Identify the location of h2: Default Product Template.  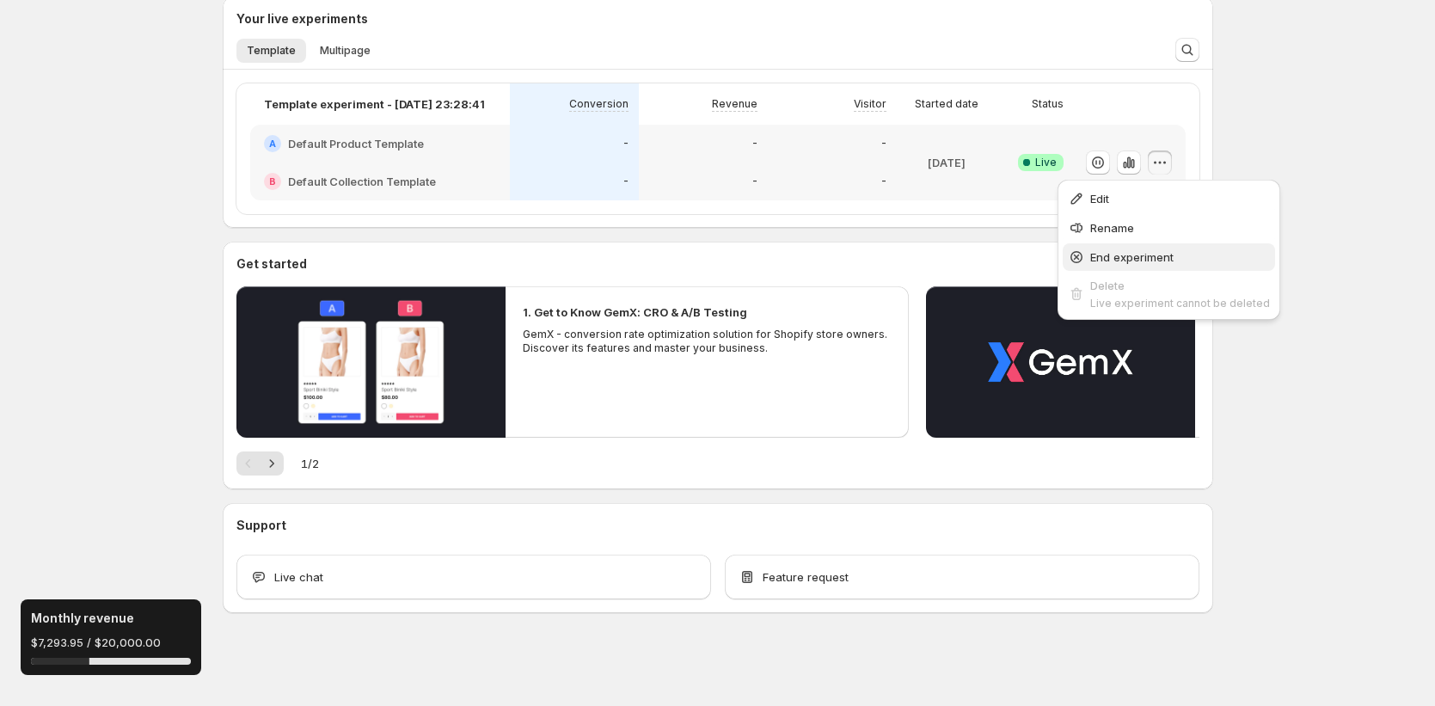
(356, 144).